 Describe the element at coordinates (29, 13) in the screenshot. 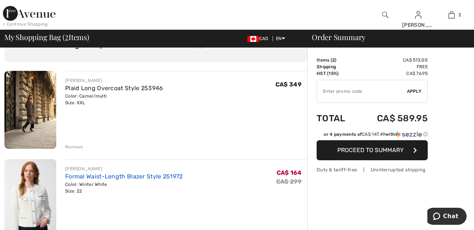

I see `img: 1ère Avenue` at that location.